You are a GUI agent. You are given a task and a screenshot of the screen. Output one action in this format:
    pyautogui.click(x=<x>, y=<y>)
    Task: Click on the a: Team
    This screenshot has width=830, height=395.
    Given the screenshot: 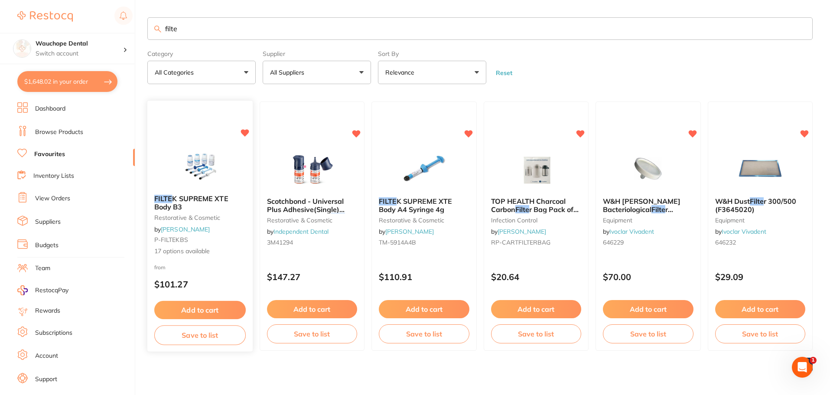 What is the action you would take?
    pyautogui.click(x=42, y=268)
    